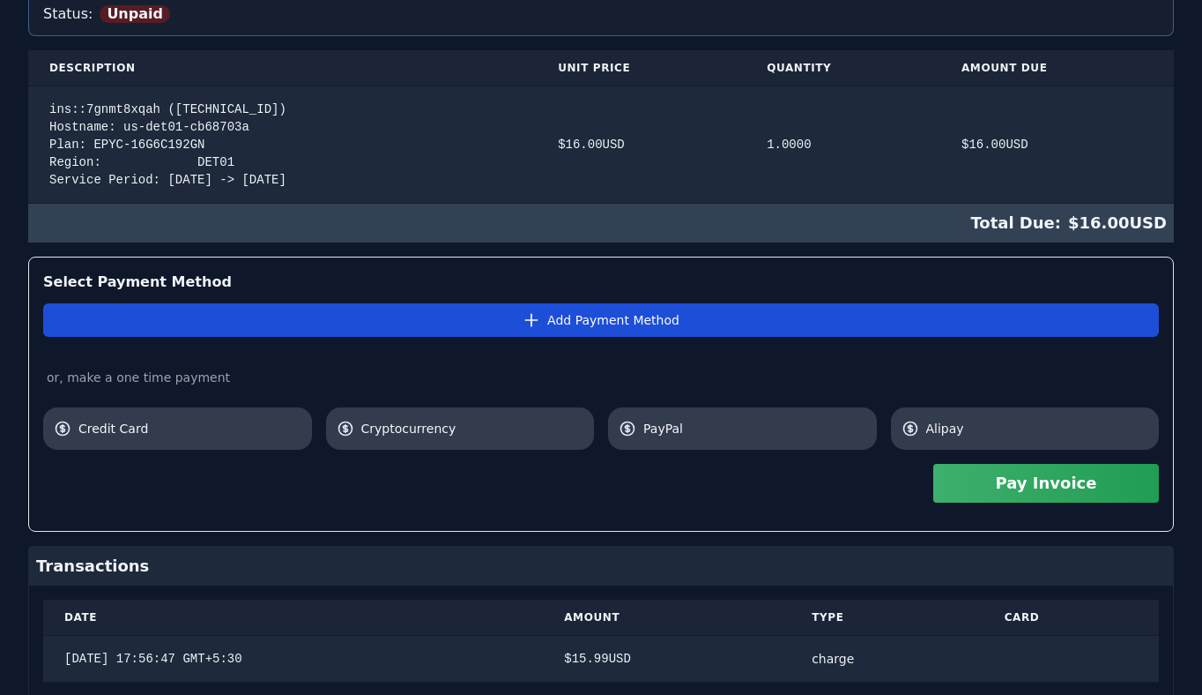 The height and width of the screenshot is (695, 1202). What do you see at coordinates (190, 428) in the screenshot?
I see `span: Credit Card` at bounding box center [190, 428].